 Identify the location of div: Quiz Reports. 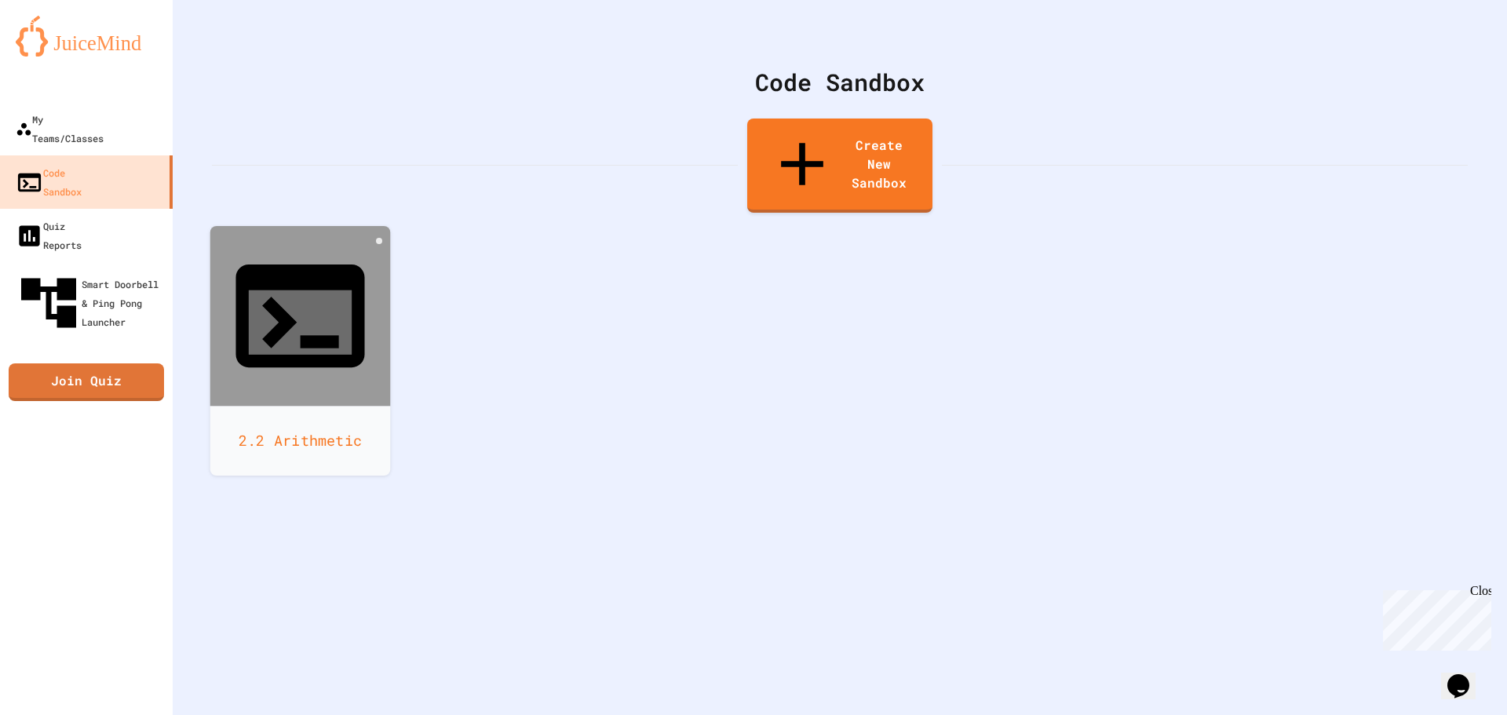
(49, 235).